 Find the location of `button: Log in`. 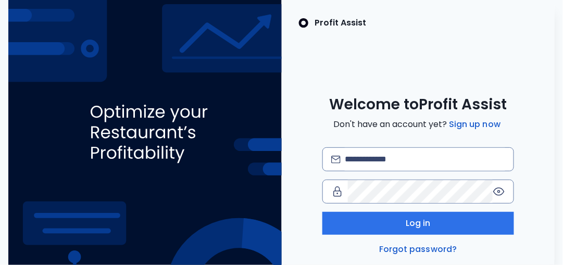

button: Log in is located at coordinates (418, 224).